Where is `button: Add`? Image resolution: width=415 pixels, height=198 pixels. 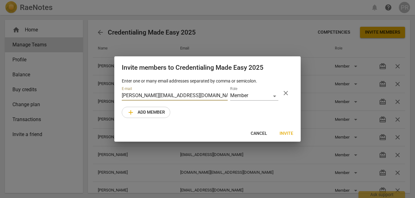
button: Add is located at coordinates (146, 112).